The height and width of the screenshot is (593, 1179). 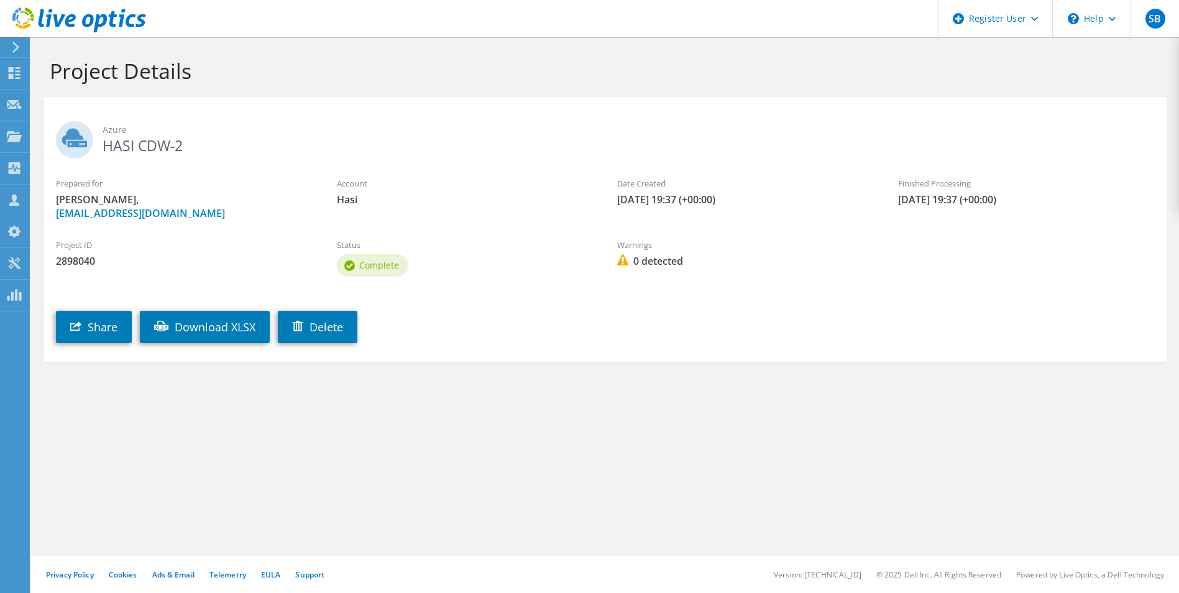 I want to click on a: Delete, so click(x=318, y=327).